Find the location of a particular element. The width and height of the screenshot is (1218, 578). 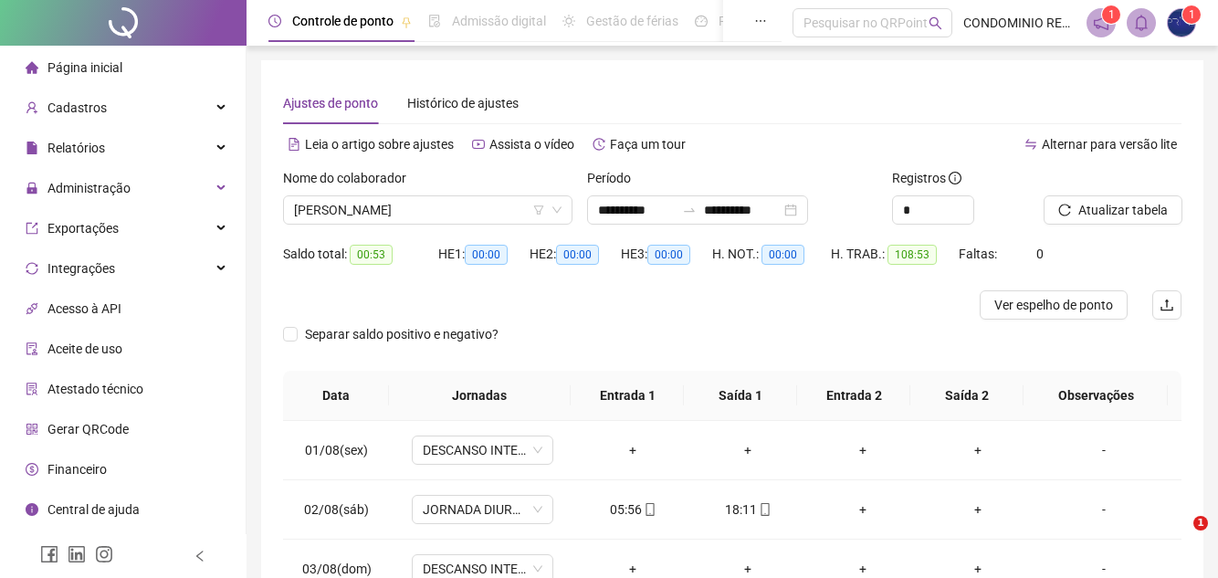

span: sun is located at coordinates (569, 21).